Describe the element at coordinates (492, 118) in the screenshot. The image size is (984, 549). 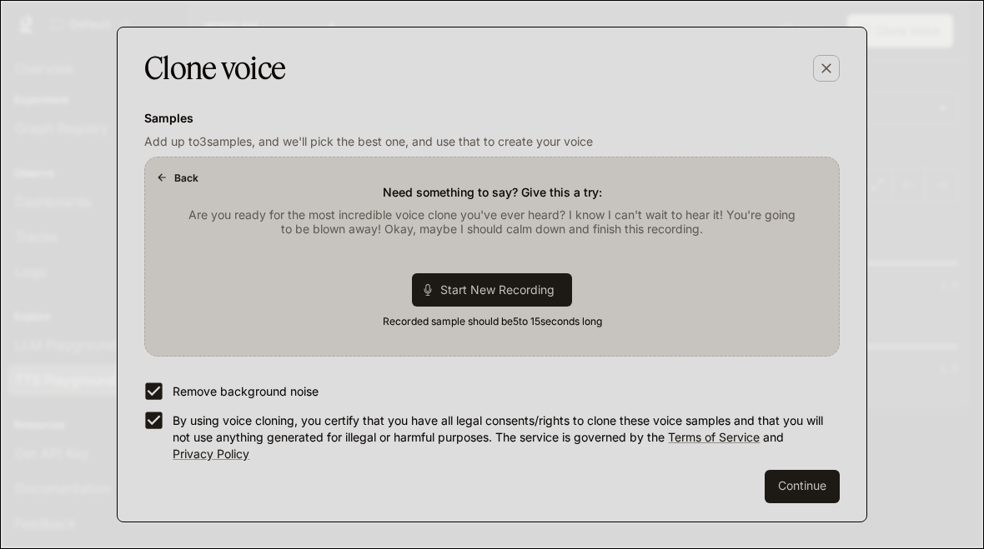
I see `h6: Samples` at that location.